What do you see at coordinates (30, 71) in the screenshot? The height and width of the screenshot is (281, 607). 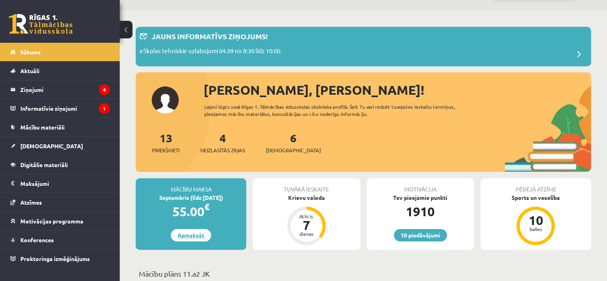 I see `span: Aktuāli` at bounding box center [30, 71].